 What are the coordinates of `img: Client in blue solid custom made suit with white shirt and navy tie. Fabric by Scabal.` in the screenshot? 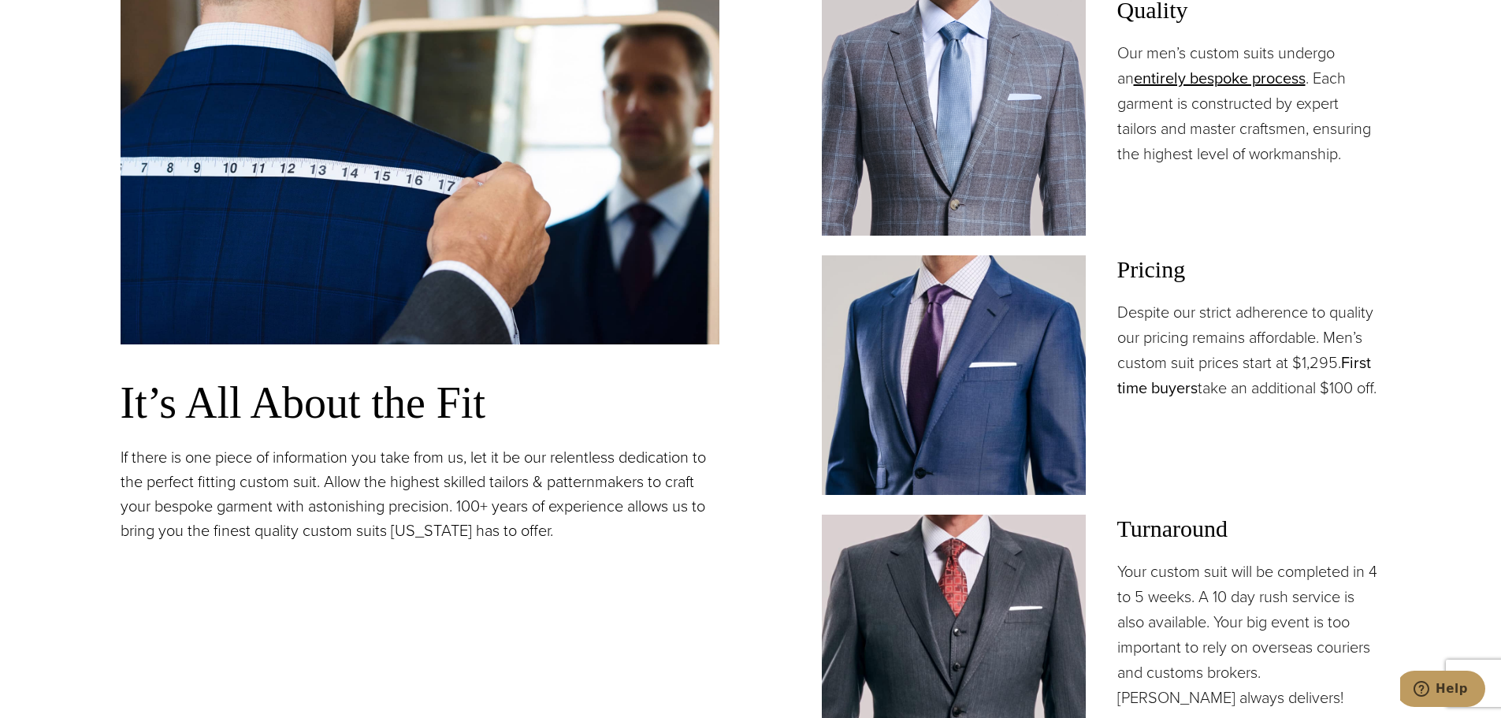 It's located at (954, 375).